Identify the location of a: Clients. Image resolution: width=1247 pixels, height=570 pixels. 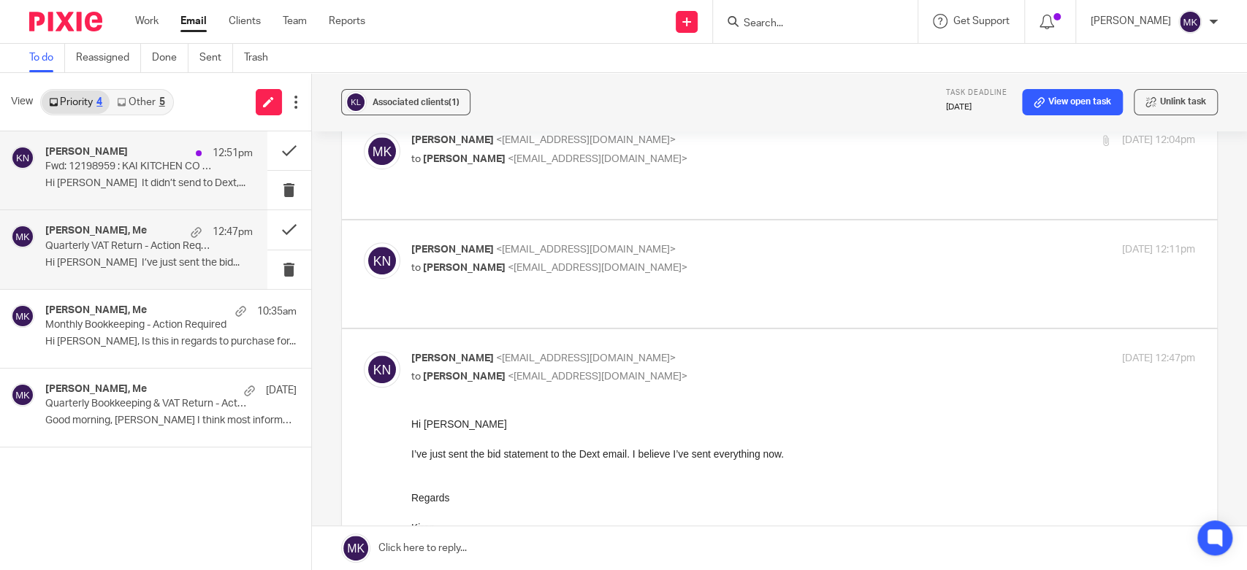
(245, 21).